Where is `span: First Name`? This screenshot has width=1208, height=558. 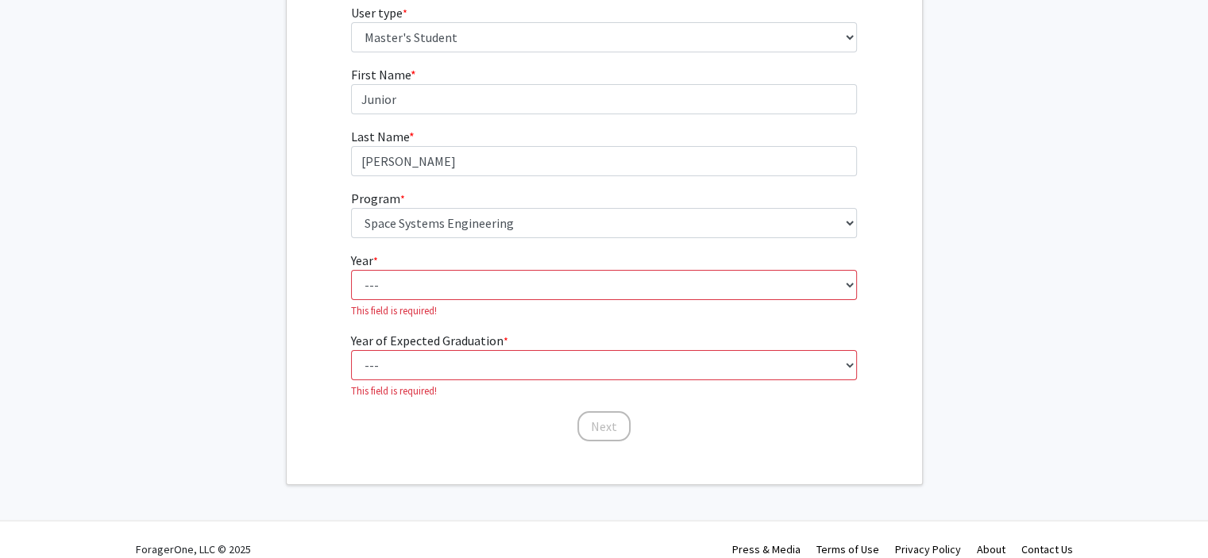
span: First Name is located at coordinates (380, 75).